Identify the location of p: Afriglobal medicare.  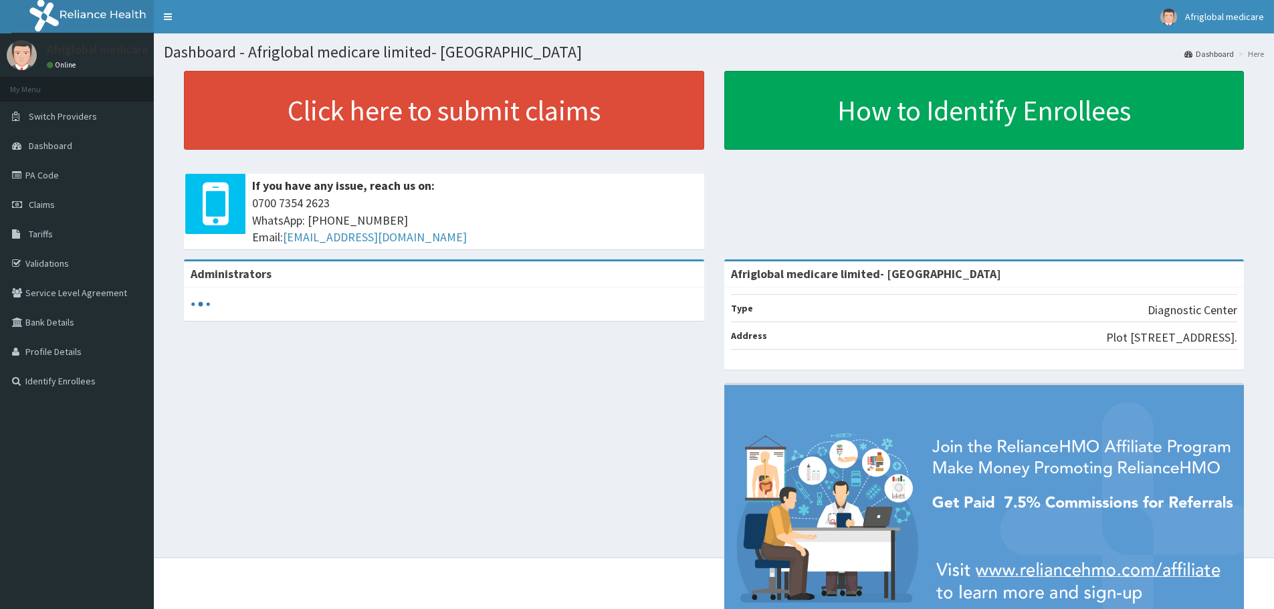
(98, 49).